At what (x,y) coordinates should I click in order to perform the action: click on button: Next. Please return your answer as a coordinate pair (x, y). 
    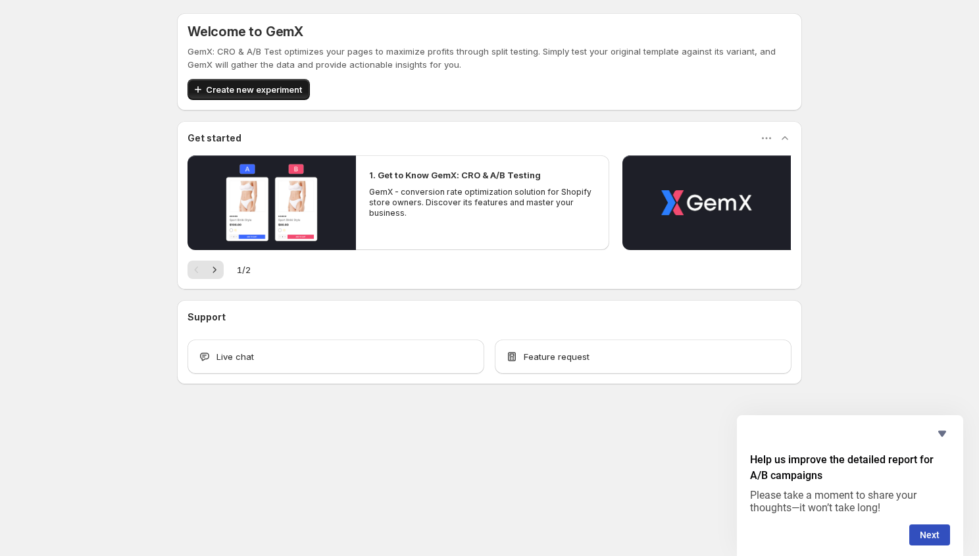
    Looking at the image, I should click on (215, 270).